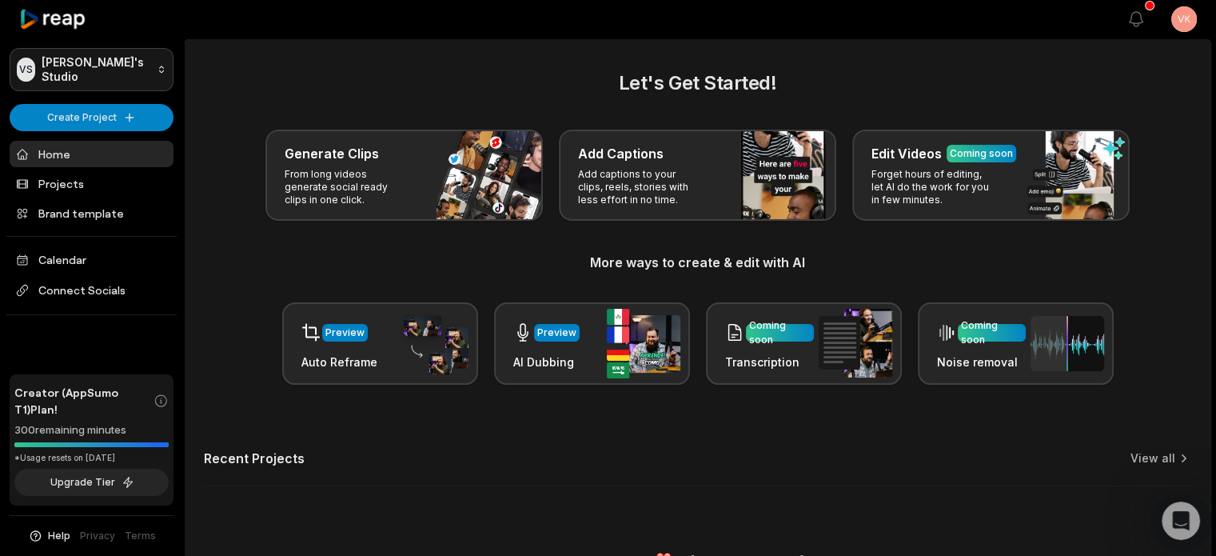 This screenshot has height=556, width=1216. Describe the element at coordinates (346, 187) in the screenshot. I see `p: From long videos generate social ready clips in one click.` at that location.